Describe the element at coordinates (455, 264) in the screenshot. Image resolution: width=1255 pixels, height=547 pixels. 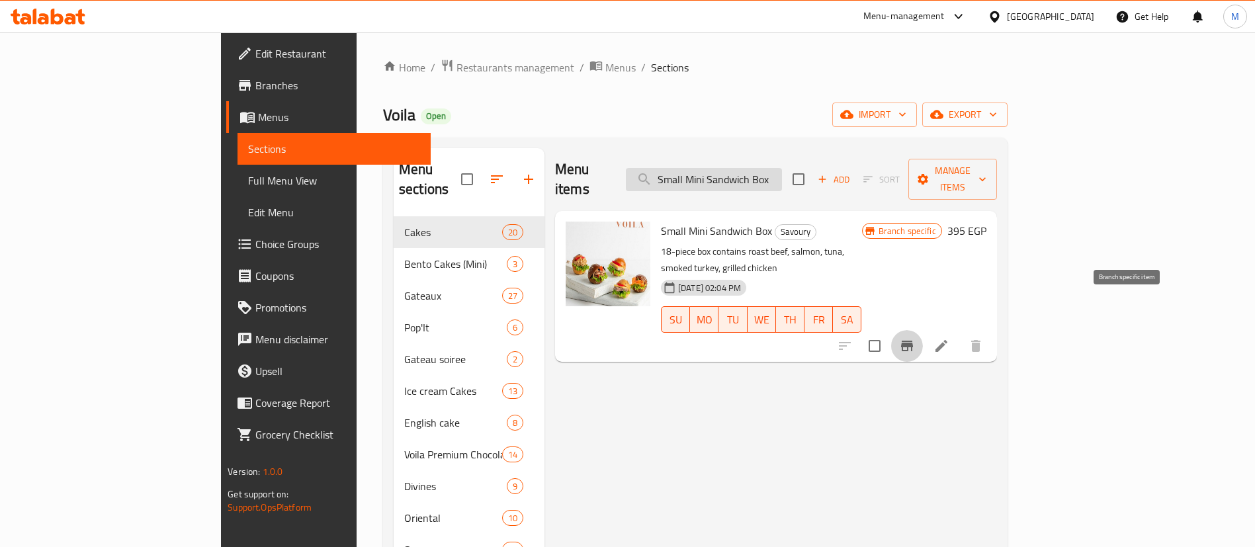
I see `span: Bento Cakes (Mini)` at that location.